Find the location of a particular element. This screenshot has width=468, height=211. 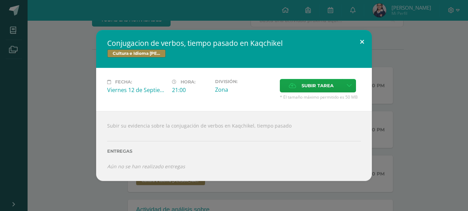

div: Zona is located at coordinates (245, 90).